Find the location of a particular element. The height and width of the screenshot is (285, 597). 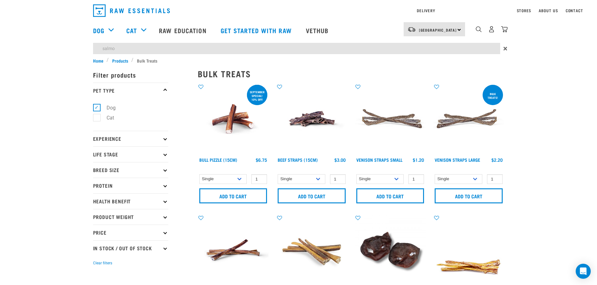

img: Stack of 3 Venison Straps Treats for Pets is located at coordinates (468, 119).